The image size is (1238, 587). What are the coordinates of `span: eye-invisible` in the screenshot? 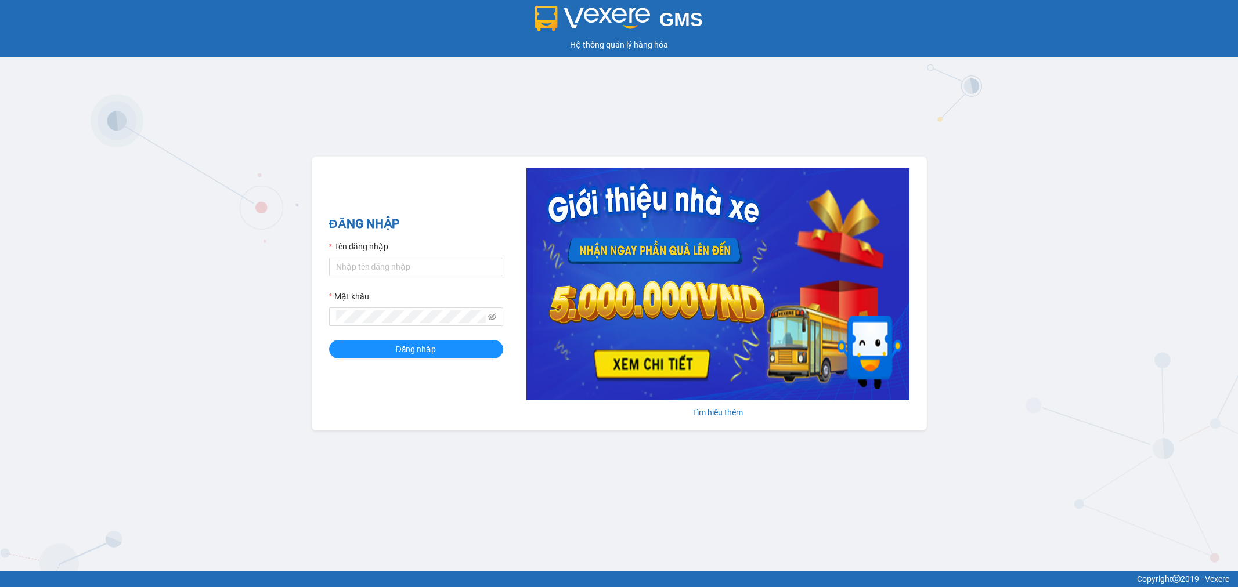 It's located at (492, 317).